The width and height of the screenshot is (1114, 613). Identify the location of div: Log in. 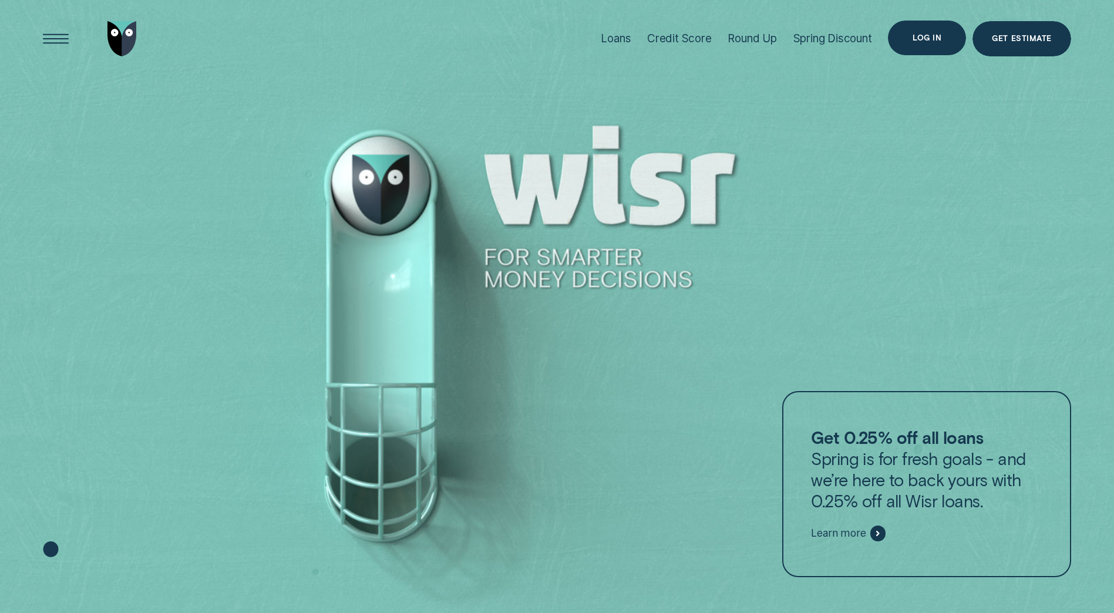
(926, 38).